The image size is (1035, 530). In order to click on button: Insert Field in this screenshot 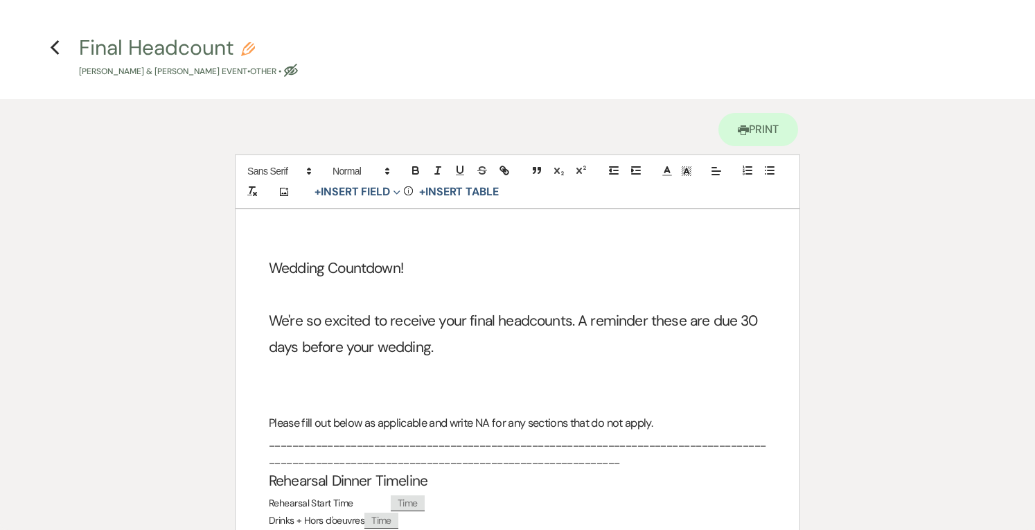, I will do `click(357, 192)`.